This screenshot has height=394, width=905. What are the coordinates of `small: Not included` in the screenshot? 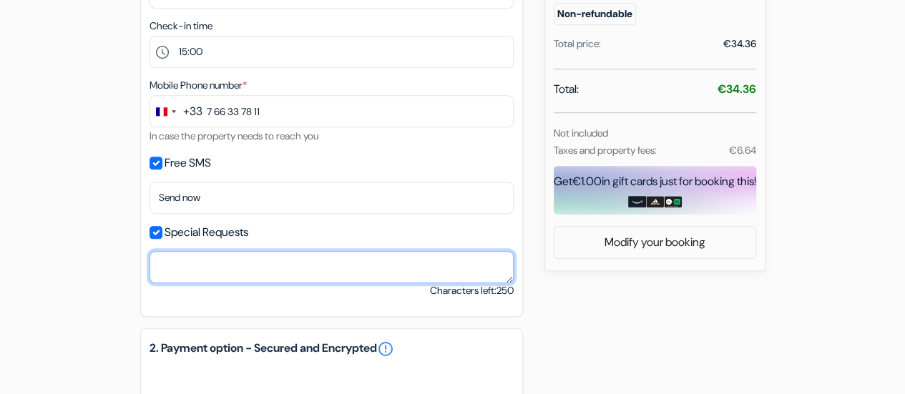 It's located at (581, 133).